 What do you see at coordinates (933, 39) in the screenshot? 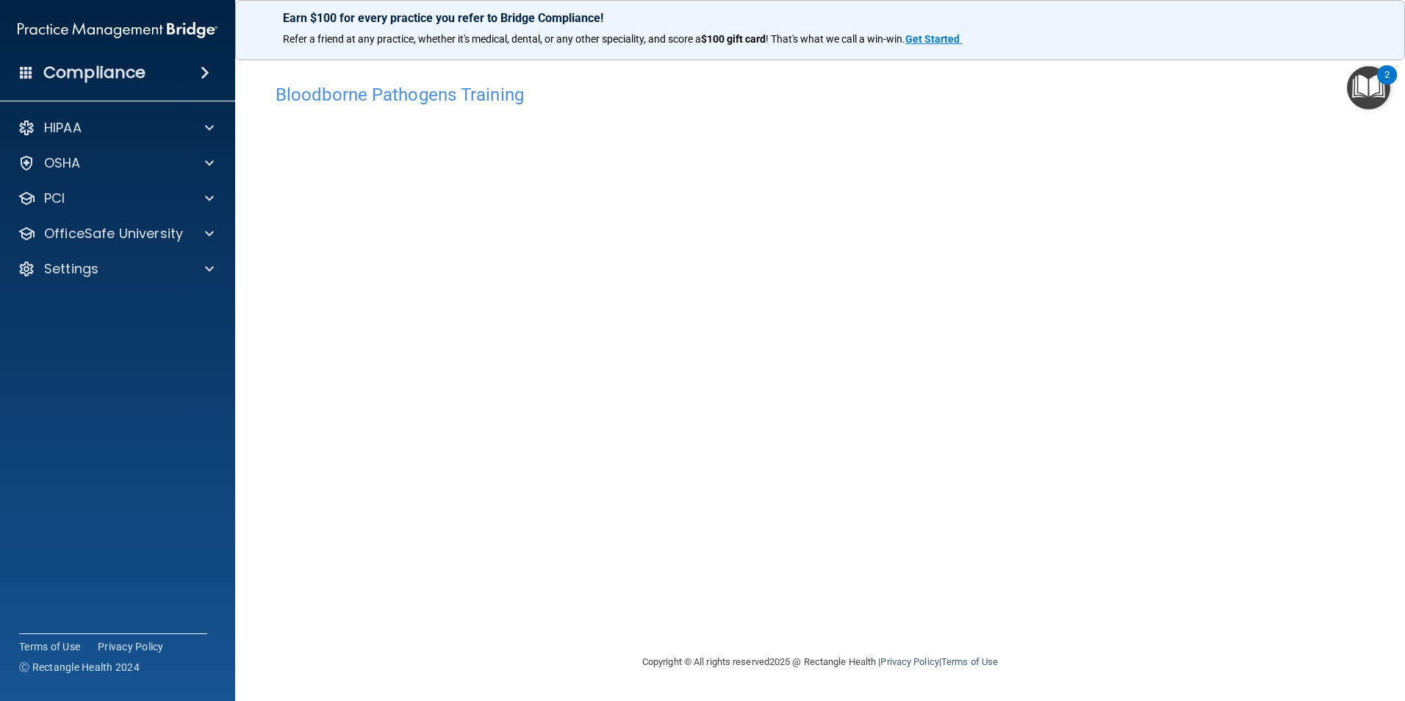
I see `strong: Get Started` at bounding box center [933, 39].